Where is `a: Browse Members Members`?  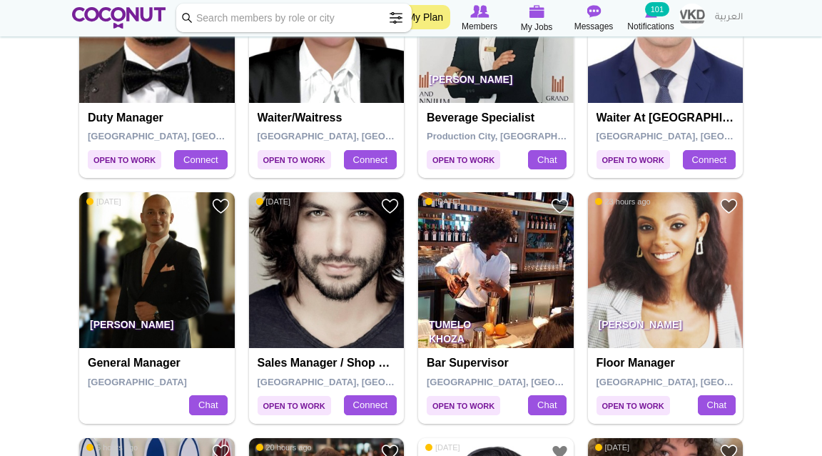
a: Browse Members Members is located at coordinates (480, 19).